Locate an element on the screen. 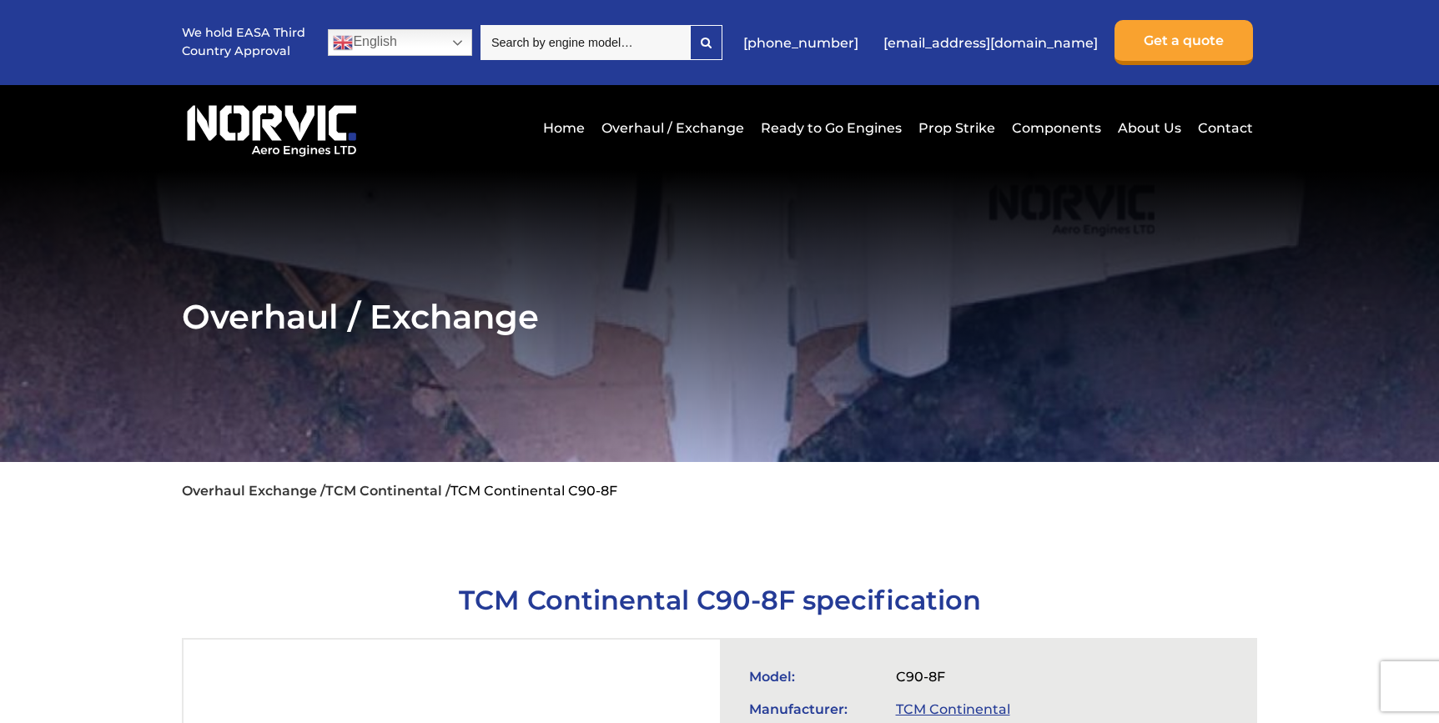 Image resolution: width=1439 pixels, height=723 pixels. a: TCM Continental is located at coordinates (953, 709).